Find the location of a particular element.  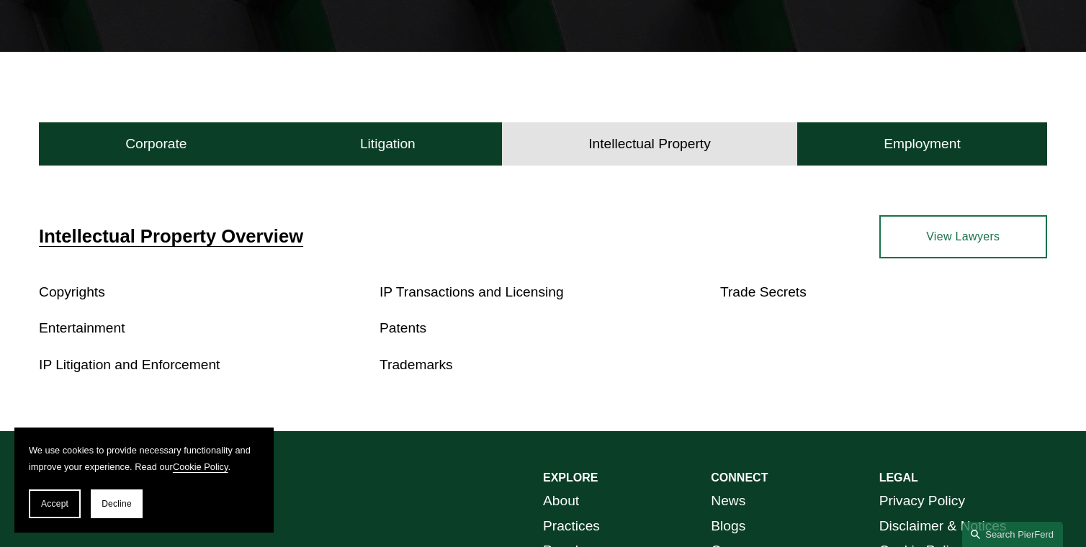

strong: EXPLORE is located at coordinates (570, 477).